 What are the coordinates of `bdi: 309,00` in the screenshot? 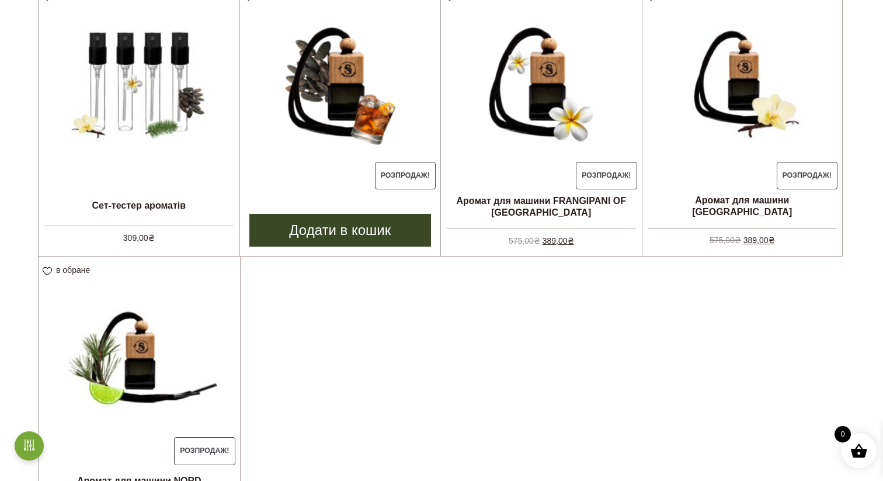 It's located at (139, 238).